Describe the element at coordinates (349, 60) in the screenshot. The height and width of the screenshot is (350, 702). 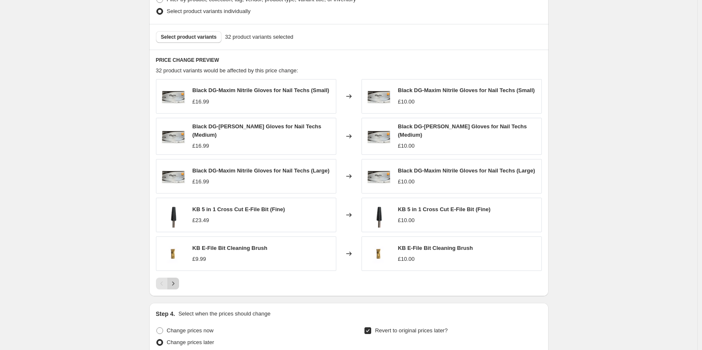
I see `h6: PRICE CHANGE PREVIEW` at that location.